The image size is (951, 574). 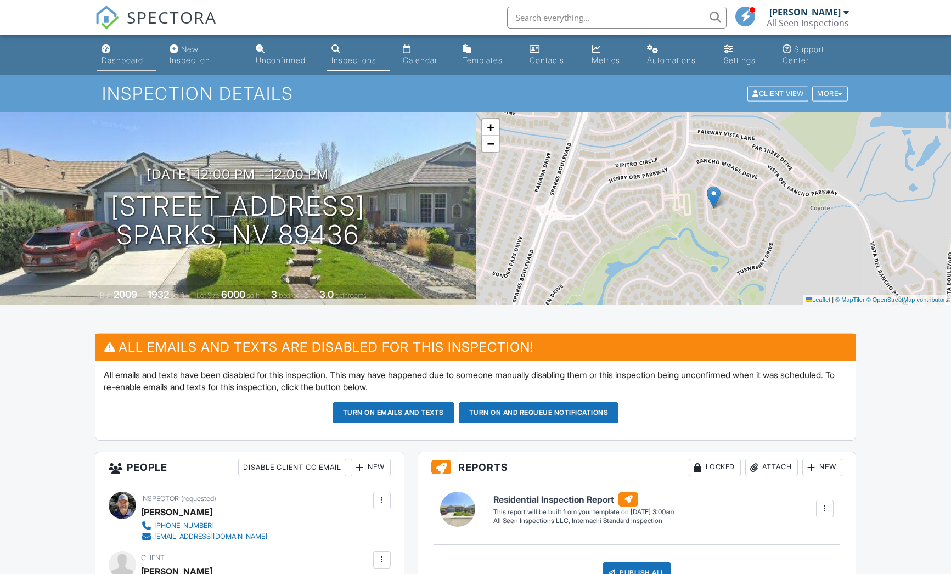 What do you see at coordinates (475, 381) in the screenshot?
I see `p: All emails and texts have been disabled for this inspection. This may have happened due to someon...` at bounding box center [475, 381].